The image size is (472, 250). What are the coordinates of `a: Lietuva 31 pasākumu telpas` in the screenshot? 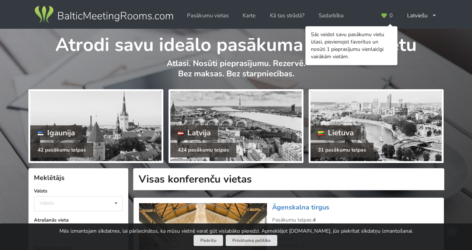 It's located at (376, 126).